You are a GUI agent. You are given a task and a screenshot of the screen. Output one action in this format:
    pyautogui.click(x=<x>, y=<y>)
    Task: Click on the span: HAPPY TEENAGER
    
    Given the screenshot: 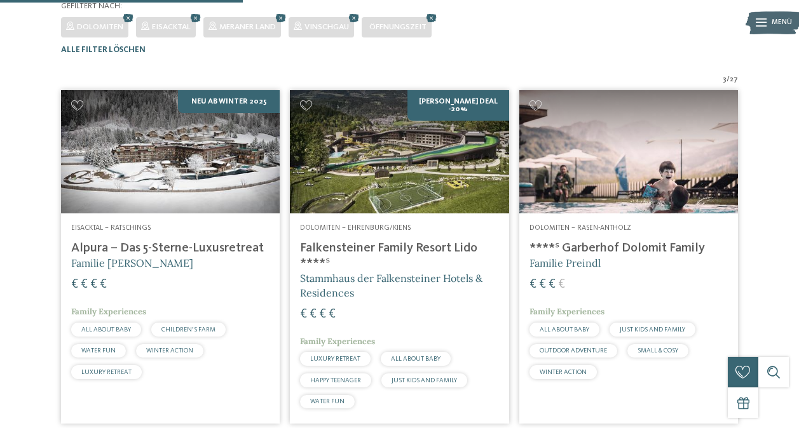 What is the action you would take?
    pyautogui.click(x=335, y=381)
    